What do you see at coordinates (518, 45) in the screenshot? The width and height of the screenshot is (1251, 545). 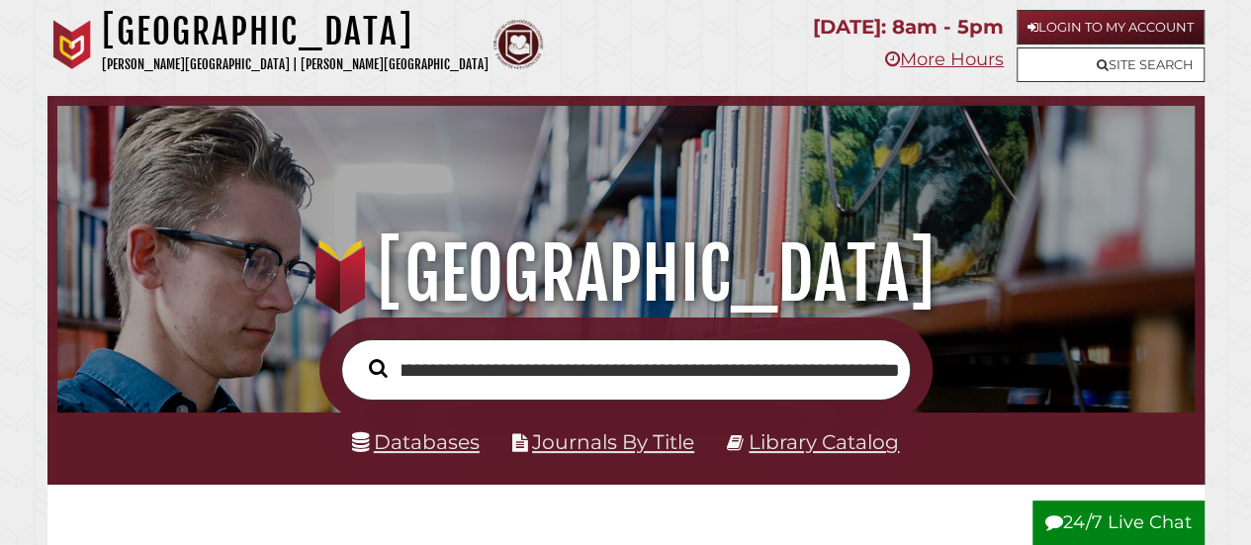 I see `img: Calvin Theological Seminary` at bounding box center [518, 45].